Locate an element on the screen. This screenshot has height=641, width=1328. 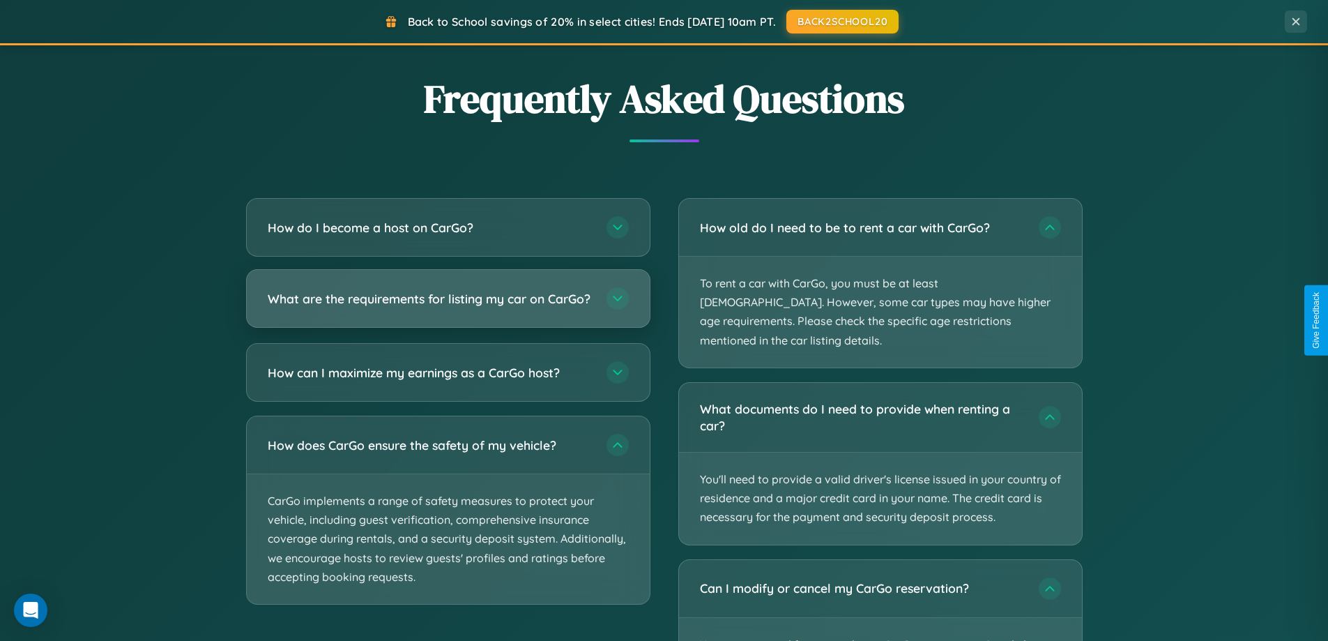
h3: How can I maximize my earnings as a CarGo host? is located at coordinates (430, 372).